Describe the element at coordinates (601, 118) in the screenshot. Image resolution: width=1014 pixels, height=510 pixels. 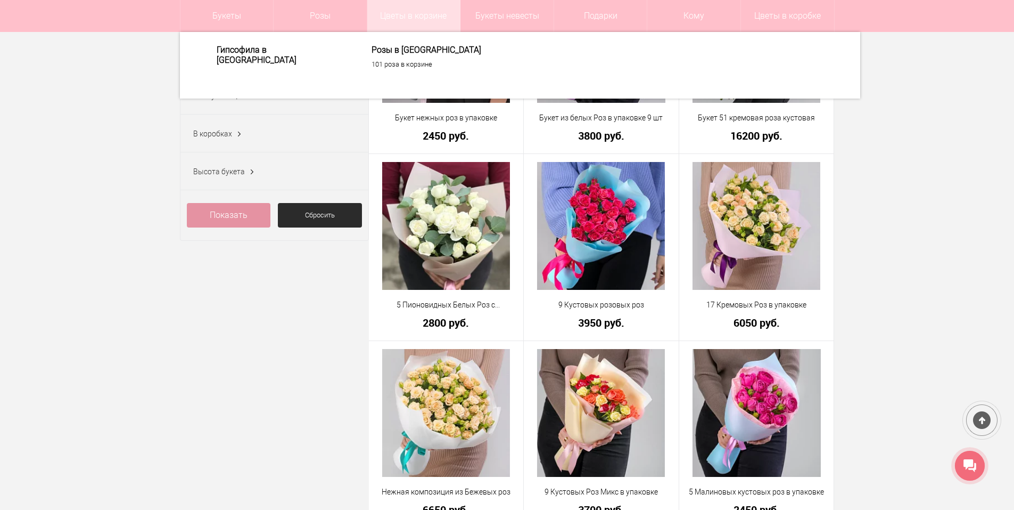
I see `a: Букет из белых Роз в упаковке 9 шт` at that location.